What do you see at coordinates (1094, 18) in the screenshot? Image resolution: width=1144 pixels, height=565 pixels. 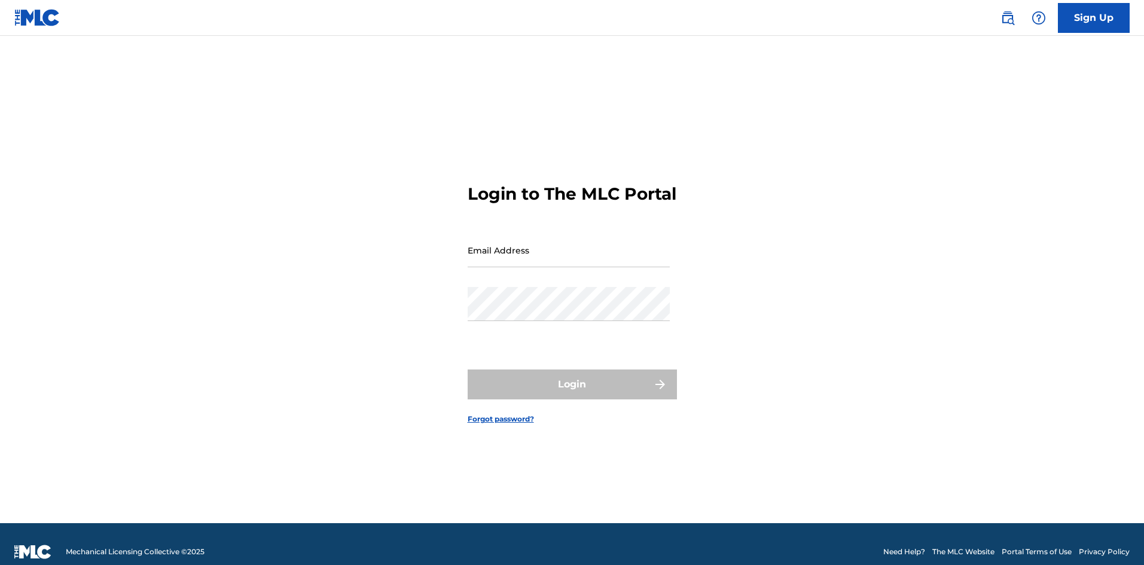 I see `a: Sign Up` at bounding box center [1094, 18].